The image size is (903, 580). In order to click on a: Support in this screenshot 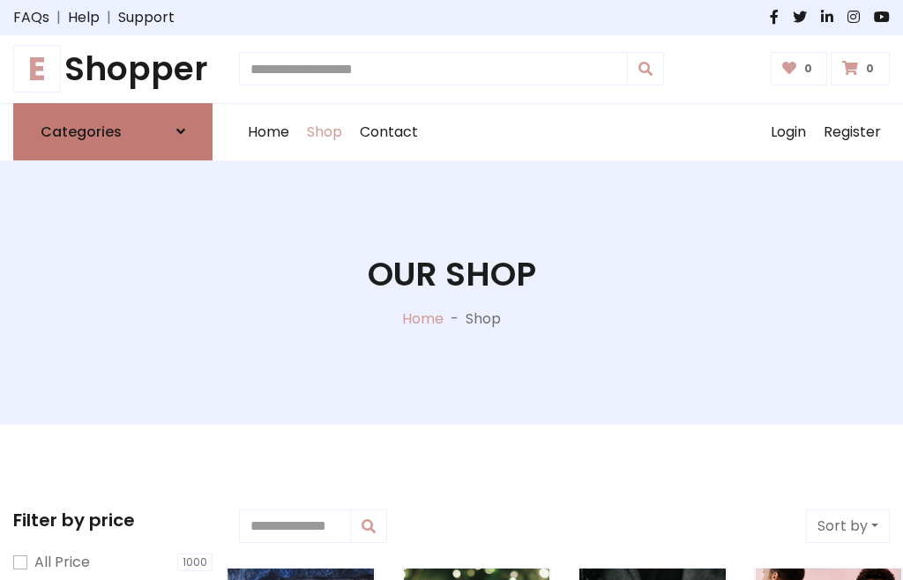, I will do `click(146, 18)`.